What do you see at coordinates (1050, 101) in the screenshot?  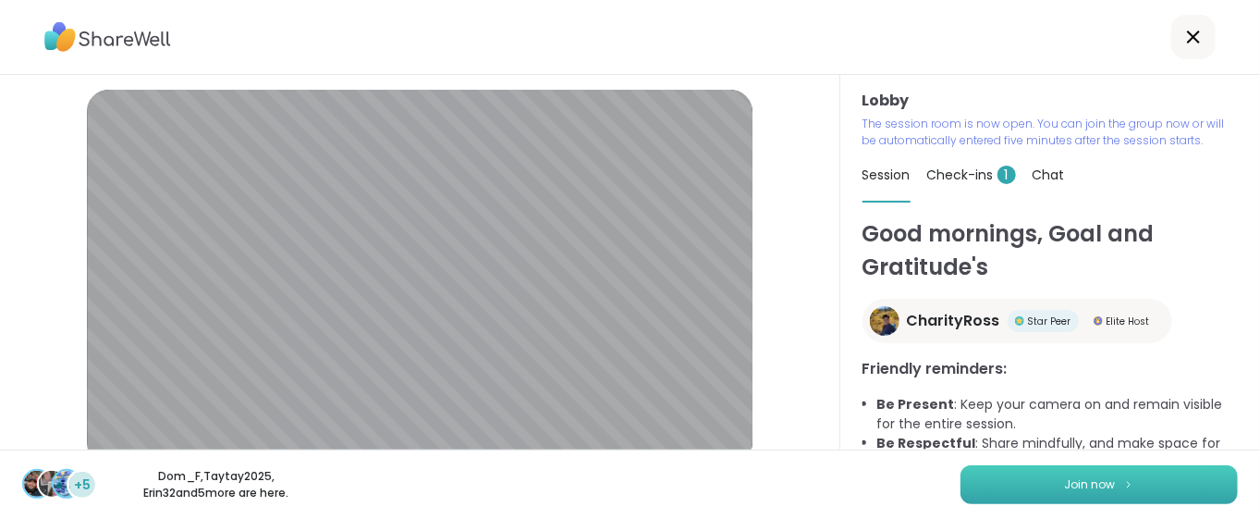 I see `h3: Lobby` at bounding box center [1050, 101].